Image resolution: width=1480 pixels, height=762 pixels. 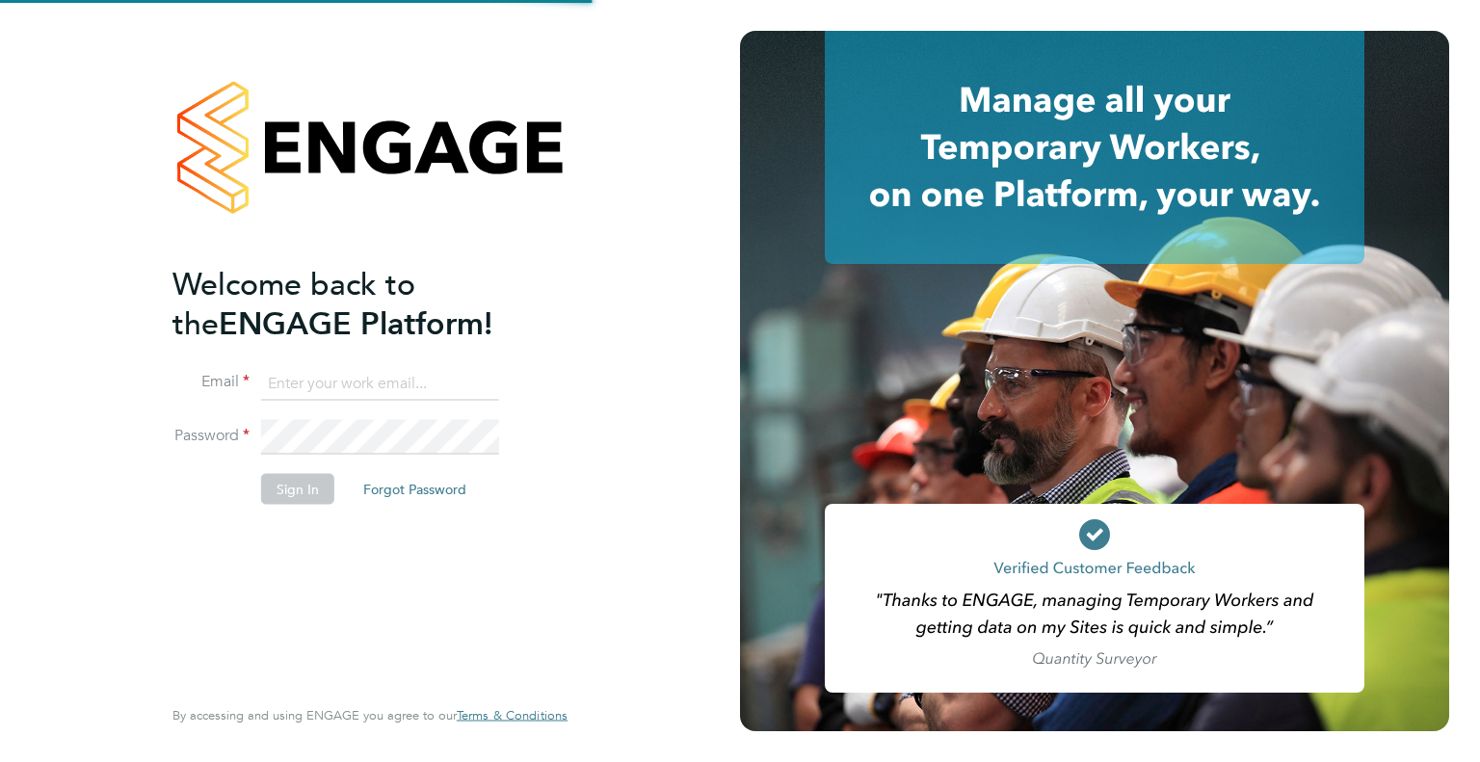 What do you see at coordinates (512, 716) in the screenshot?
I see `a: Terms & Conditions` at bounding box center [512, 716].